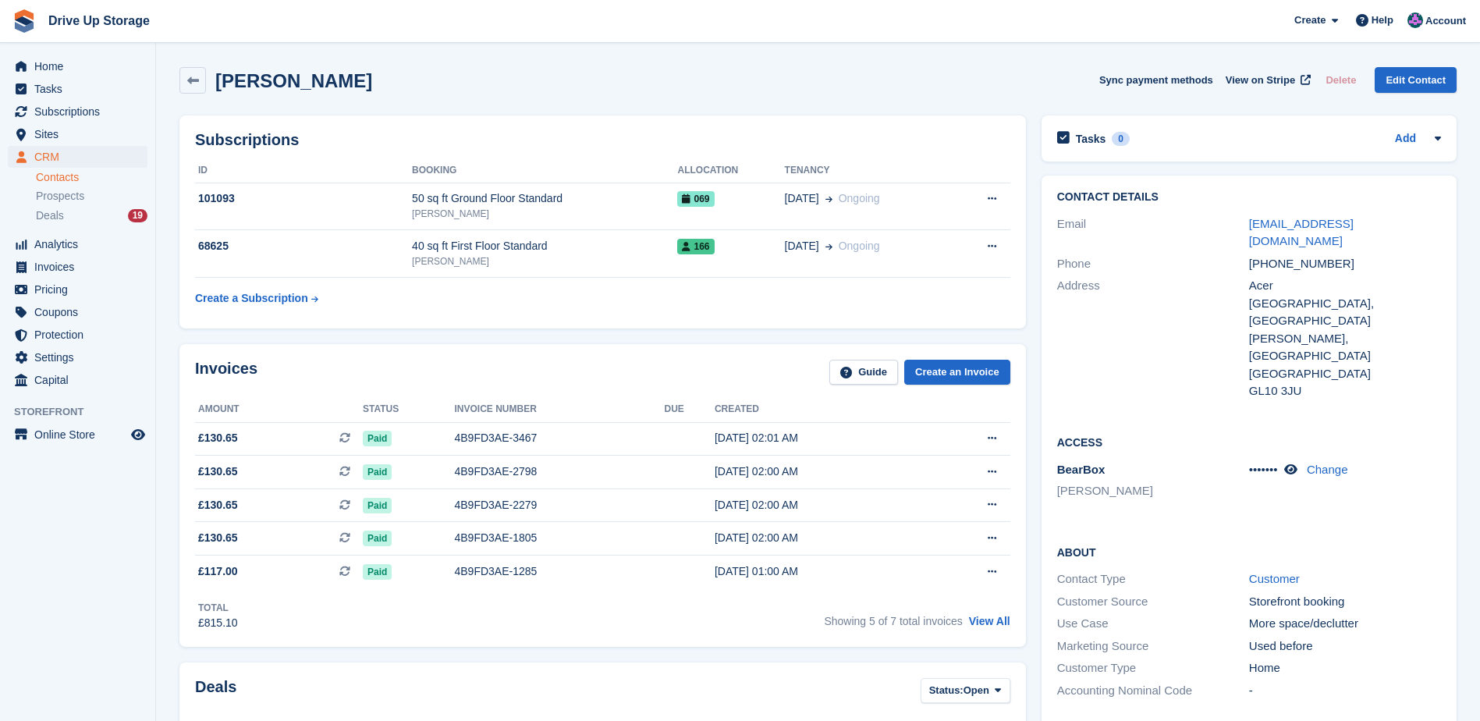  Describe the element at coordinates (1153, 690) in the screenshot. I see `div: Accounting Nominal Code` at that location.